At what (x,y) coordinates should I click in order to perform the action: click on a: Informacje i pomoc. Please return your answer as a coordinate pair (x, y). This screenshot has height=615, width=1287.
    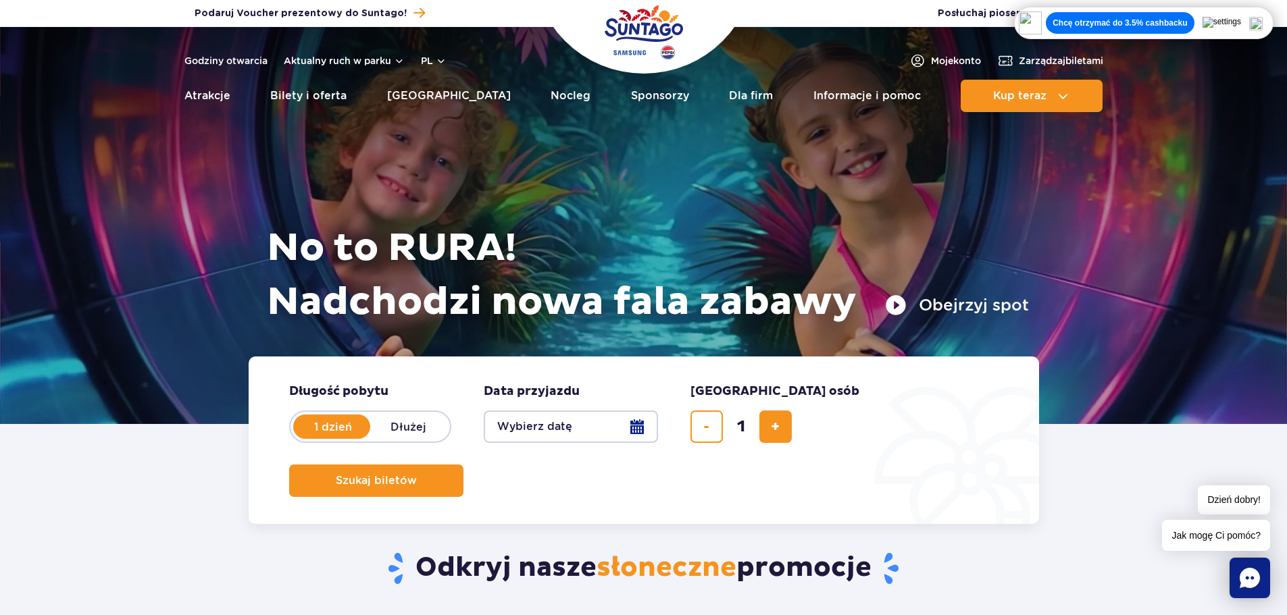
    Looking at the image, I should click on (866, 96).